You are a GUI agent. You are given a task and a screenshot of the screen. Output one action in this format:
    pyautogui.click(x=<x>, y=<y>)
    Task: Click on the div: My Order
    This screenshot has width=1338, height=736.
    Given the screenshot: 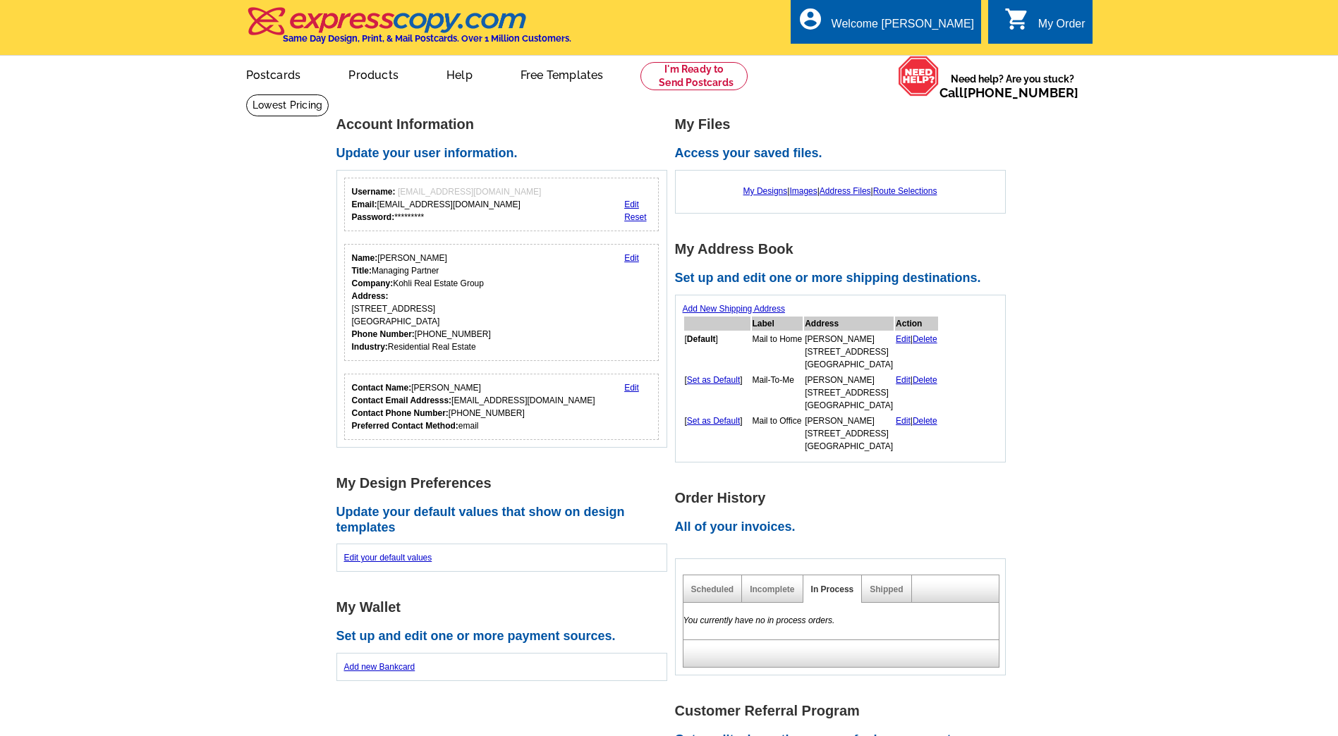 What is the action you would take?
    pyautogui.click(x=1061, y=28)
    